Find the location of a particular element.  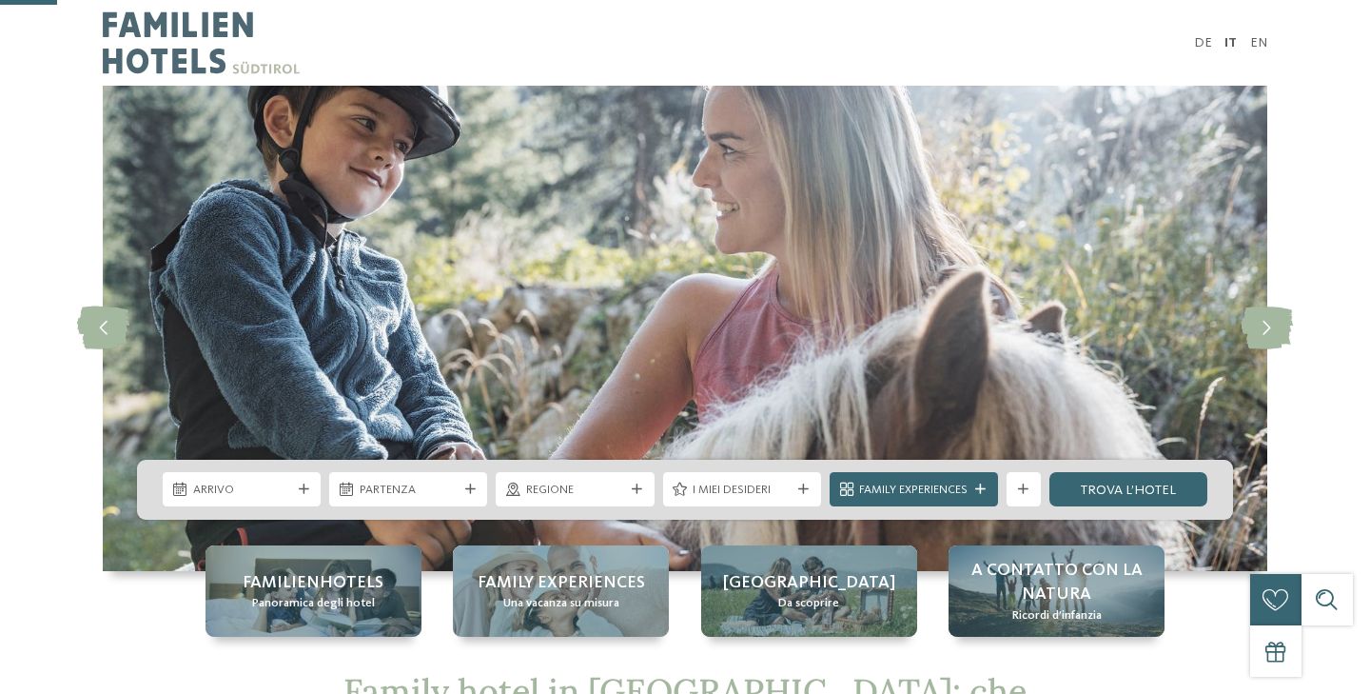

span: Da scoprire is located at coordinates (809, 603).